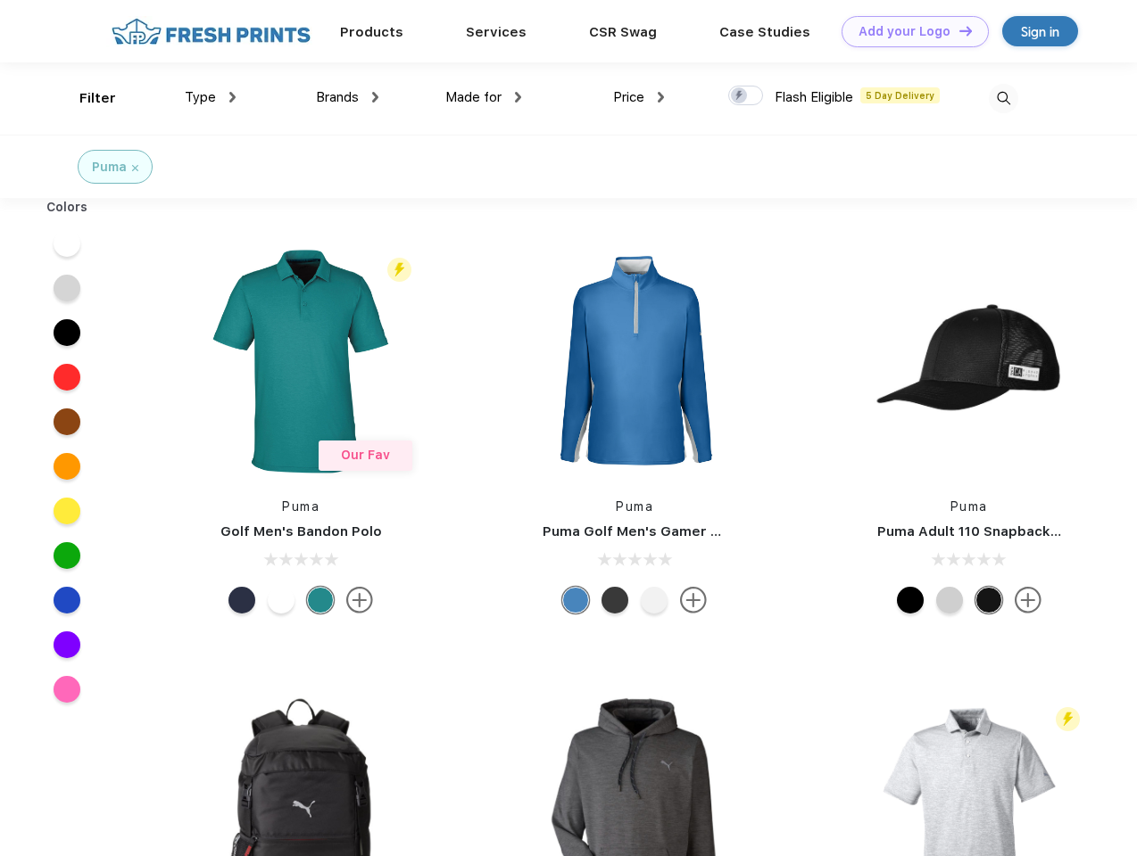 The image size is (1137, 856). Describe the element at coordinates (899, 95) in the screenshot. I see `span: 5 Day Delivery` at that location.